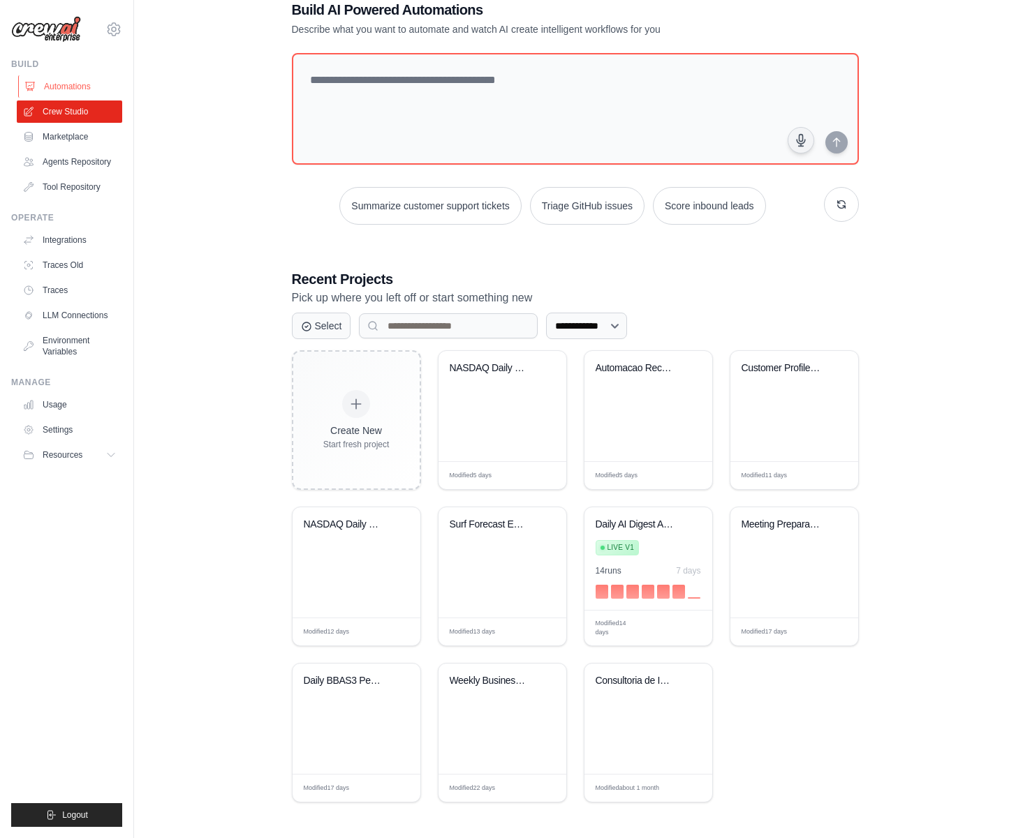 The image size is (1016, 838). I want to click on div: Customer Profile Intelligence, so click(783, 369).